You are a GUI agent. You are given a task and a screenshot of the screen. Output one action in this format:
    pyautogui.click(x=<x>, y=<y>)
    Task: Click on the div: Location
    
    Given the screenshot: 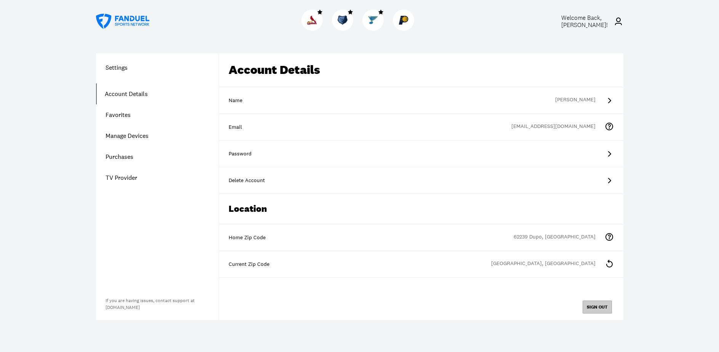 What is the action you would take?
    pyautogui.click(x=421, y=209)
    